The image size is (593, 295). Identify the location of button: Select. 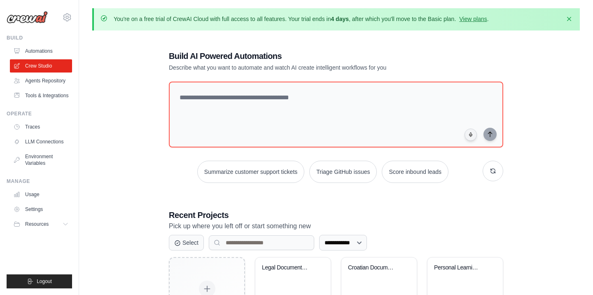
(186, 243).